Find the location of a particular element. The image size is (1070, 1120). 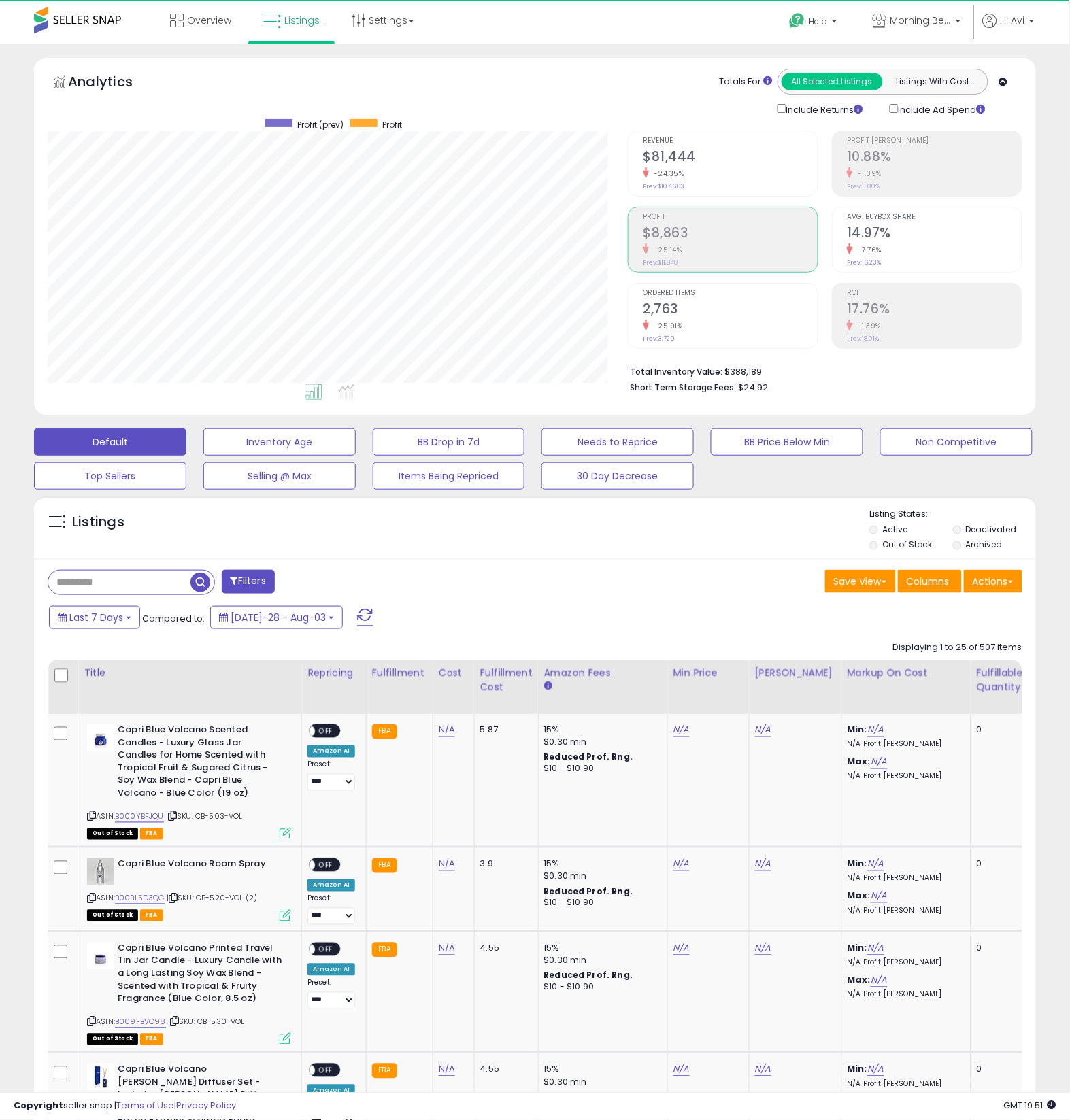

span: | SKU: CB-520-VOL (2) is located at coordinates (212, 898).